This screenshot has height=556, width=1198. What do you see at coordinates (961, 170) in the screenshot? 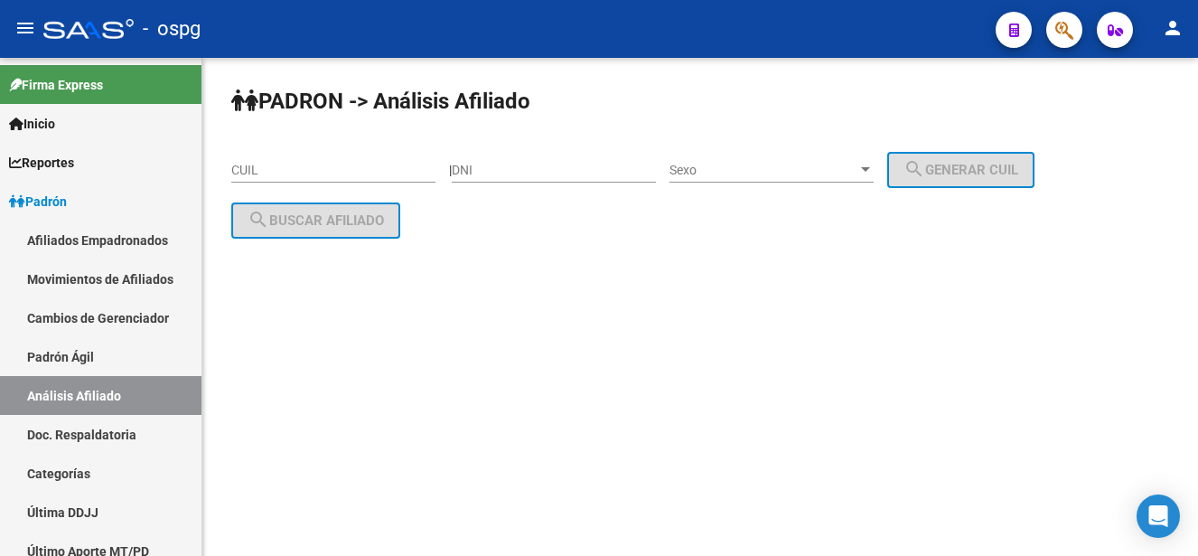
I see `button: Generar CUIL` at bounding box center [961, 170].